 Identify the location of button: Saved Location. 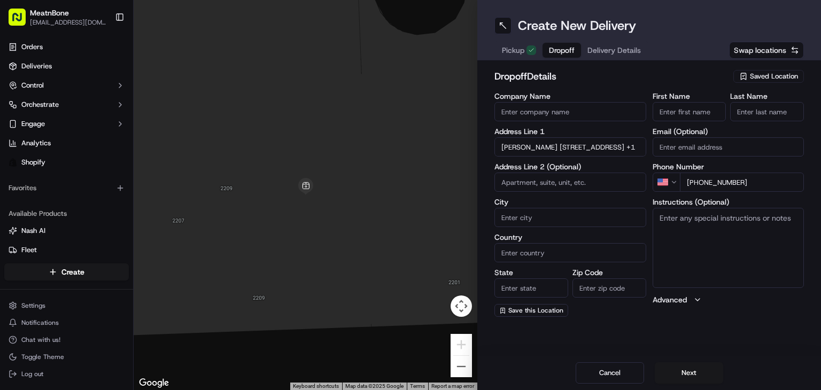
(769, 76).